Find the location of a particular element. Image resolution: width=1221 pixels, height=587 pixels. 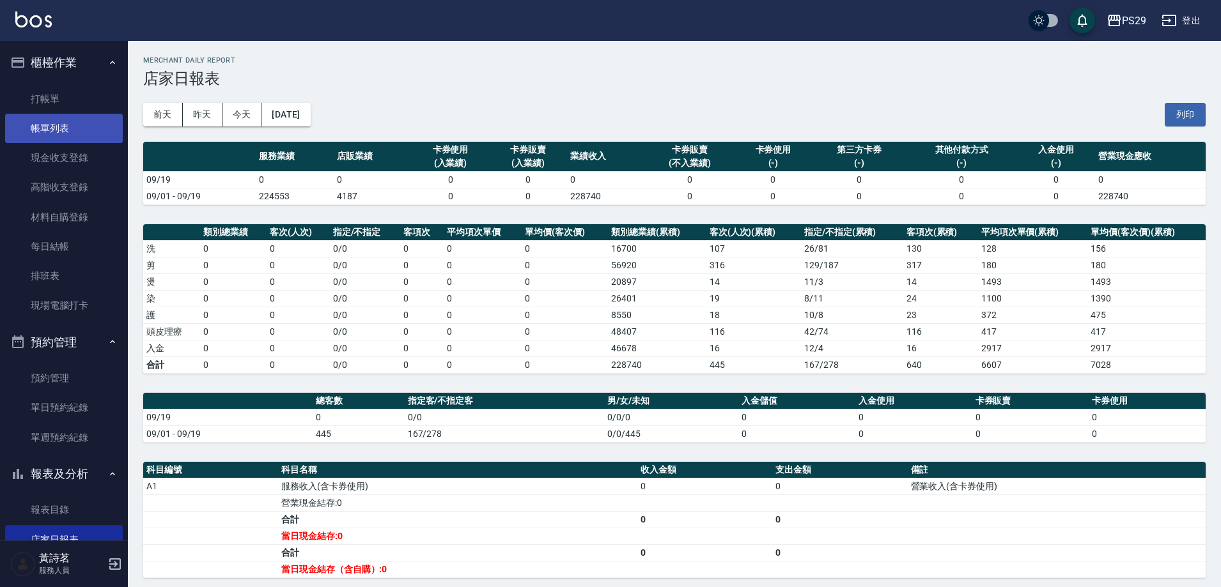

th: 卡券使用 is located at coordinates (1147, 401).